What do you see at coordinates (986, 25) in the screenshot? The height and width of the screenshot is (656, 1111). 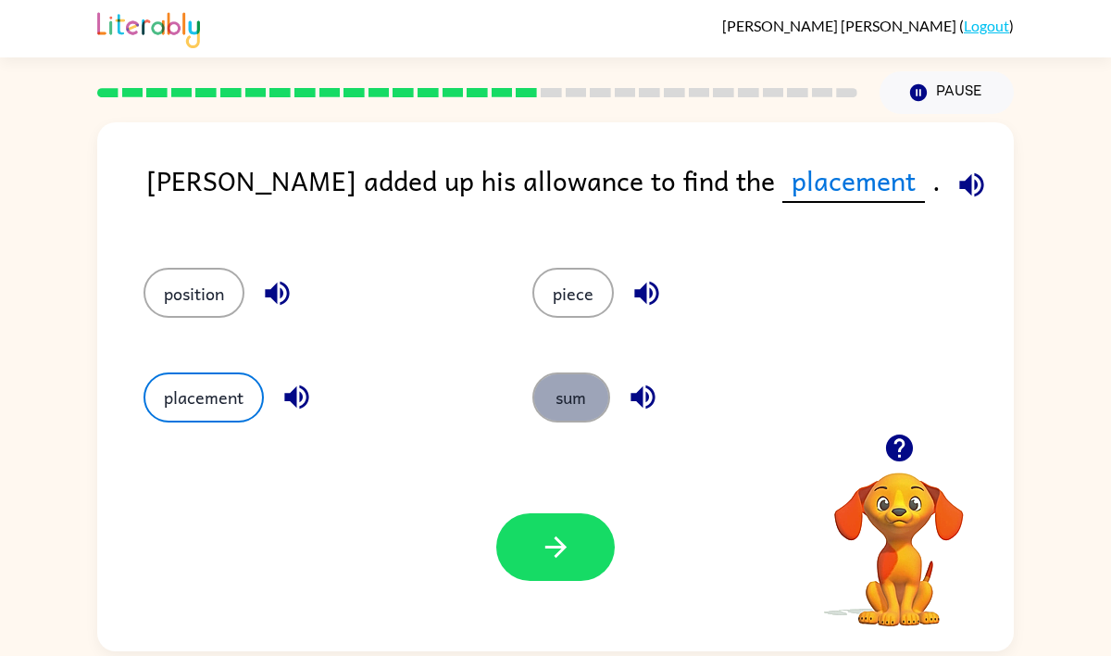 I see `a: Logout` at bounding box center [986, 25].